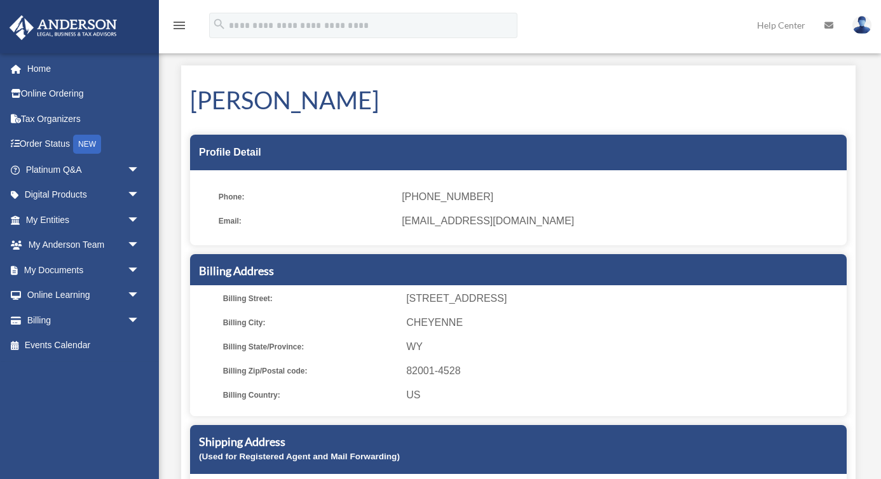 This screenshot has width=881, height=479. Describe the element at coordinates (84, 270) in the screenshot. I see `a: My Documentsarrow_drop_down` at that location.